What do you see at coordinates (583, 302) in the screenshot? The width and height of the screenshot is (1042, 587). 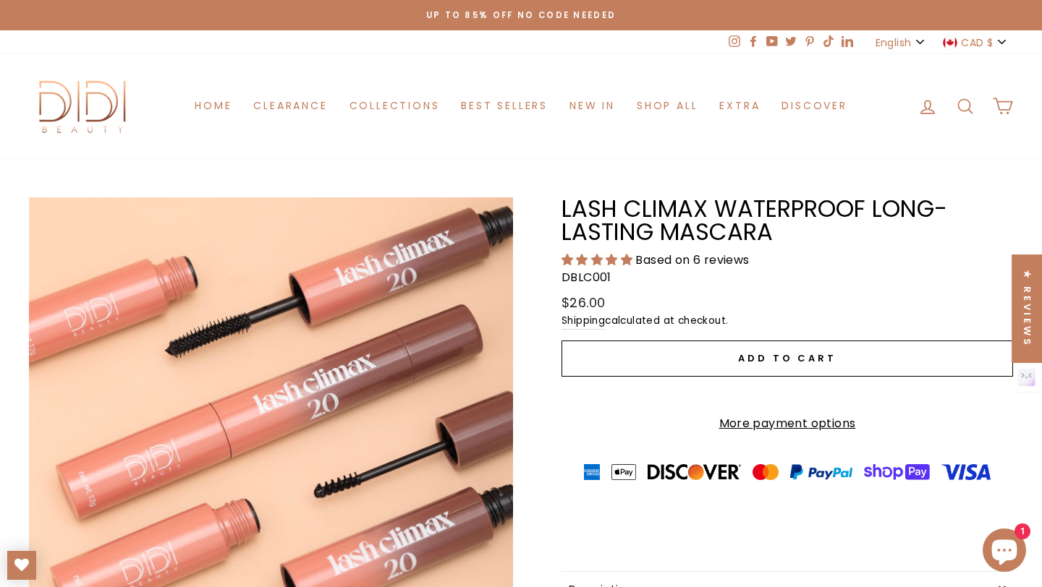 I see `span: $26.00` at bounding box center [583, 302].